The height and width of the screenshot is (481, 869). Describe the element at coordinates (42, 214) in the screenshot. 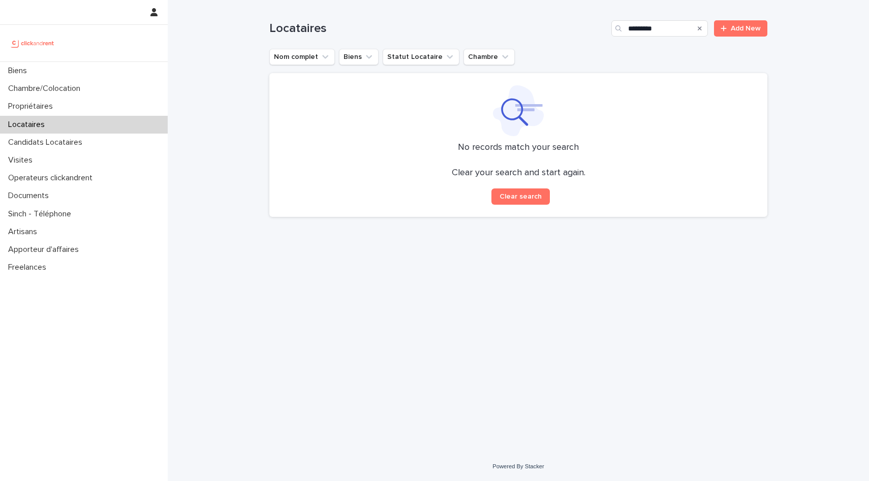

I see `p: Sinch - Téléphone` at that location.